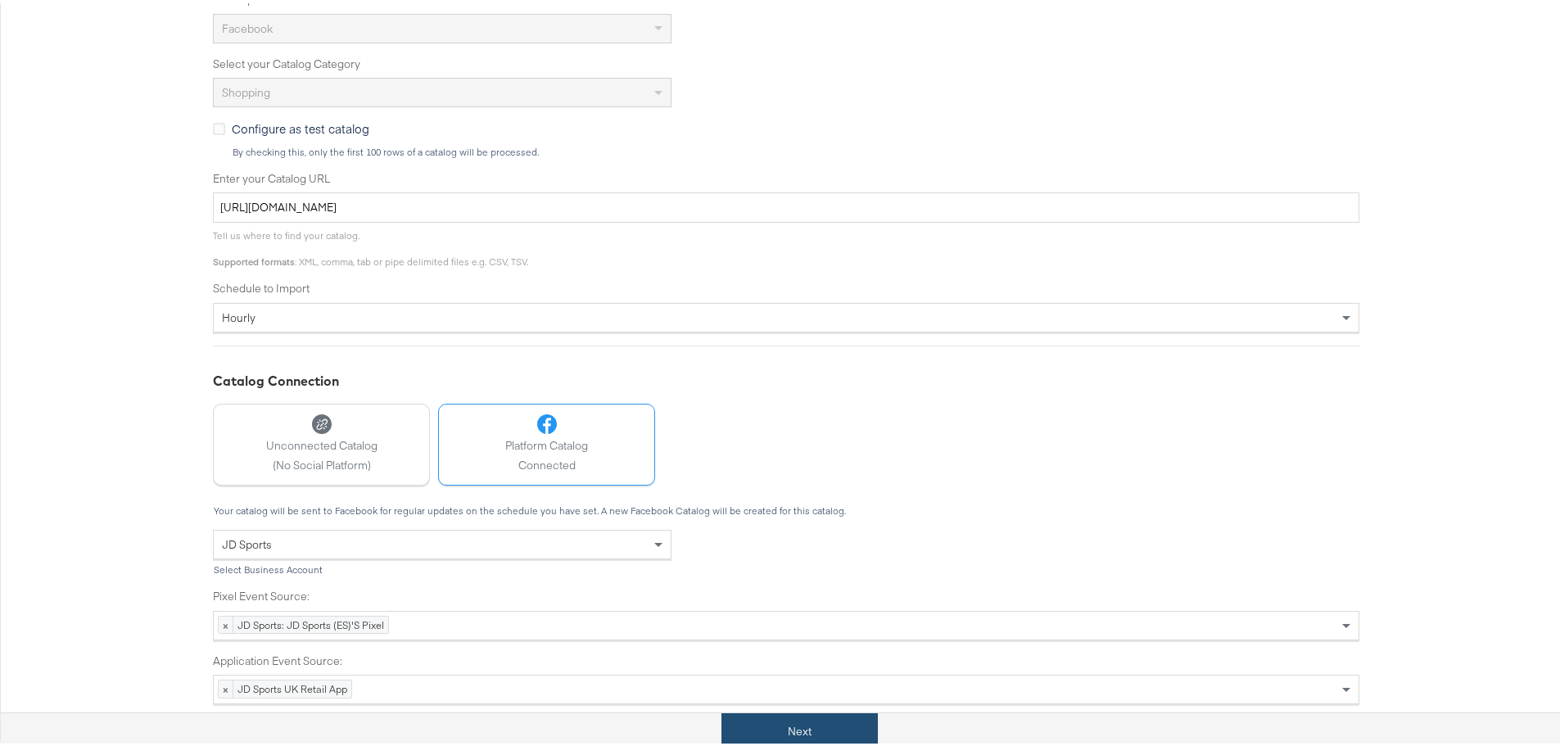 This screenshot has height=746, width=1560. I want to click on div: Select Business Account, so click(442, 567).